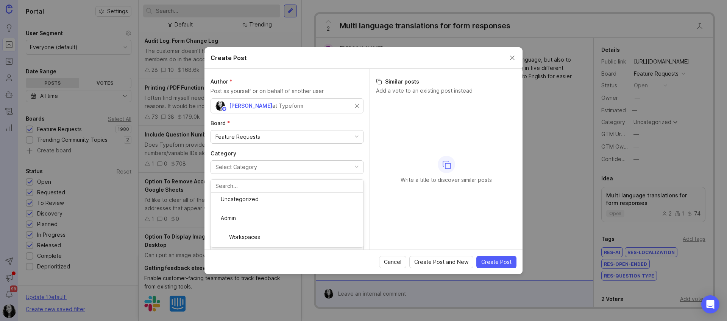 This screenshot has height=321, width=727. I want to click on p: Add a vote to an existing post instead, so click(446, 91).